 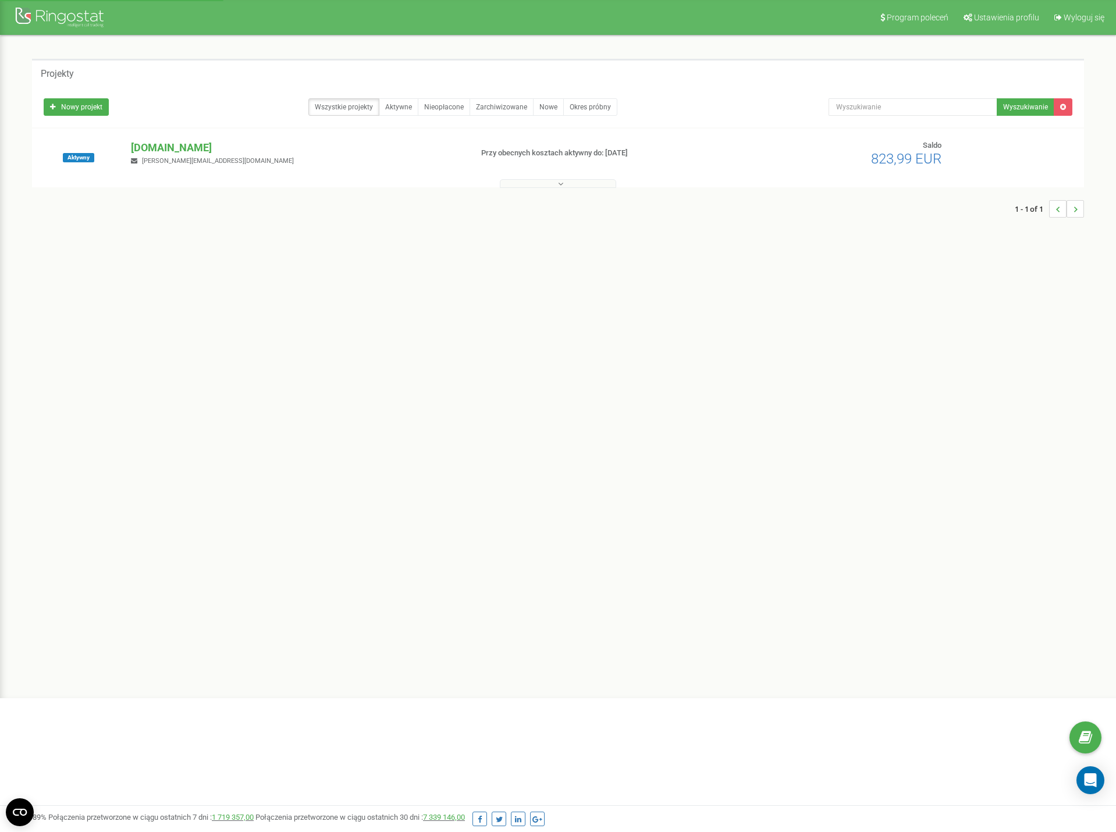 What do you see at coordinates (548, 107) in the screenshot?
I see `a: Nowe` at bounding box center [548, 107].